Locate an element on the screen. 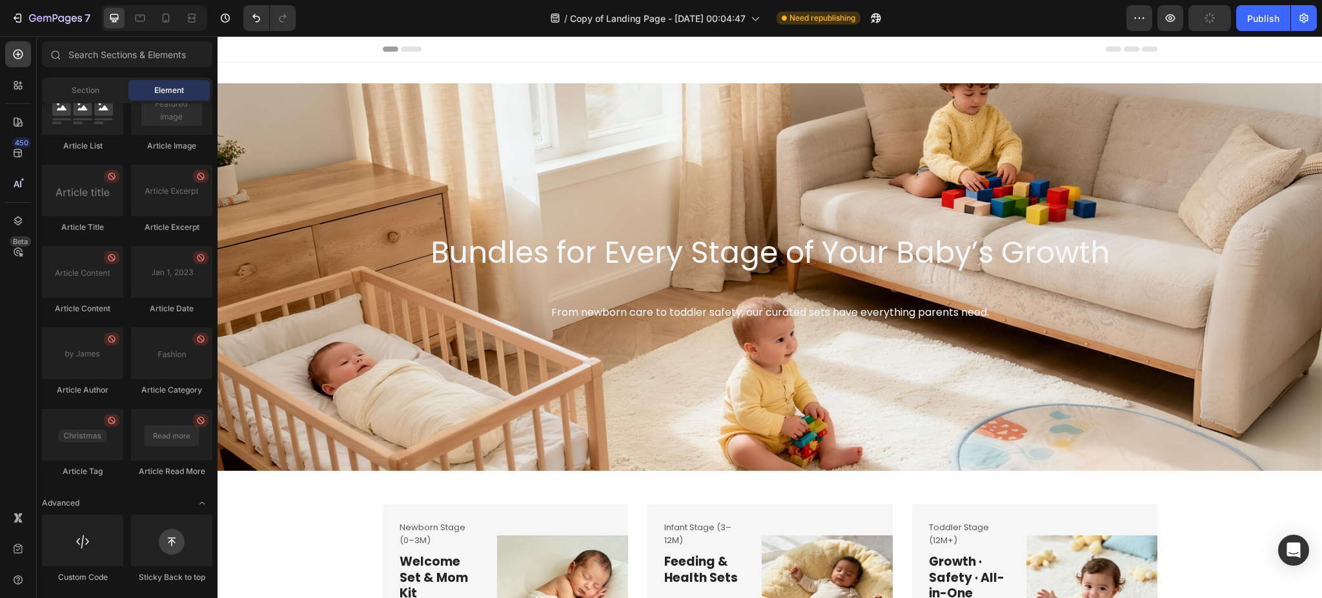 This screenshot has width=1322, height=598. div: Open Intercom Messenger is located at coordinates (1294, 550).